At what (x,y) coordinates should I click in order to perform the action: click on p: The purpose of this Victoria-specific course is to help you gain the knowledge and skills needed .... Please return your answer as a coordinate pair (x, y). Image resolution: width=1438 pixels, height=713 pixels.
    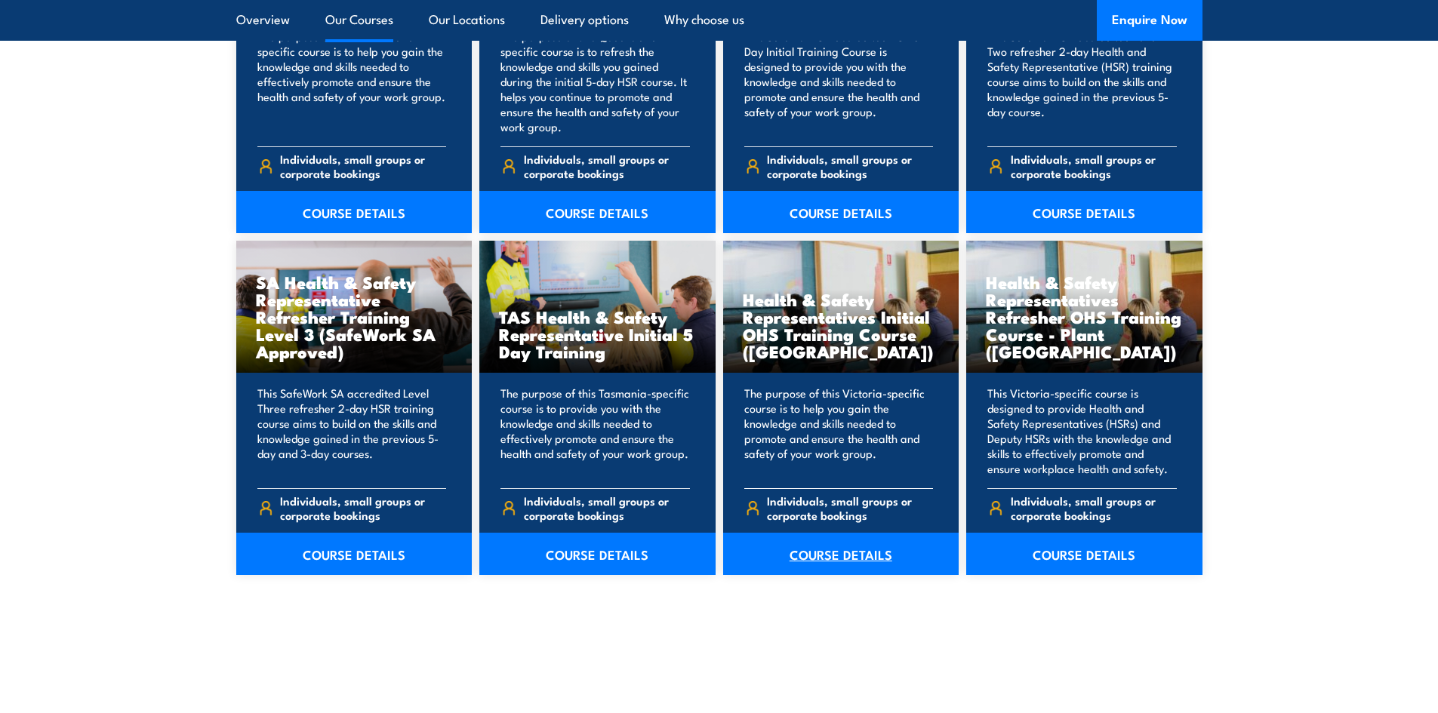
    Looking at the image, I should click on (838, 431).